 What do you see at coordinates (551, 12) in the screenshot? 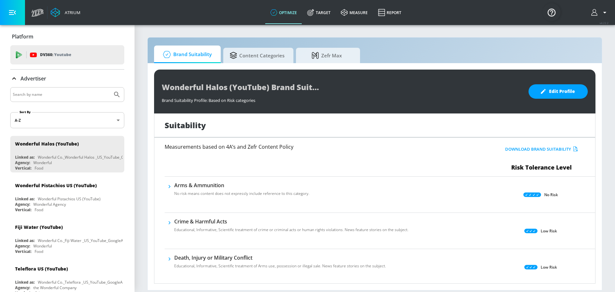
I see `button: Open Resource Center` at bounding box center [551, 12].